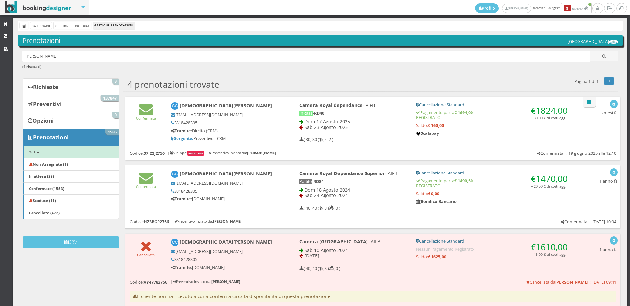 Image resolution: width=630 pixels, height=306 pixels. What do you see at coordinates (552, 247) in the screenshot?
I see `span: 1610,00` at bounding box center [552, 247].